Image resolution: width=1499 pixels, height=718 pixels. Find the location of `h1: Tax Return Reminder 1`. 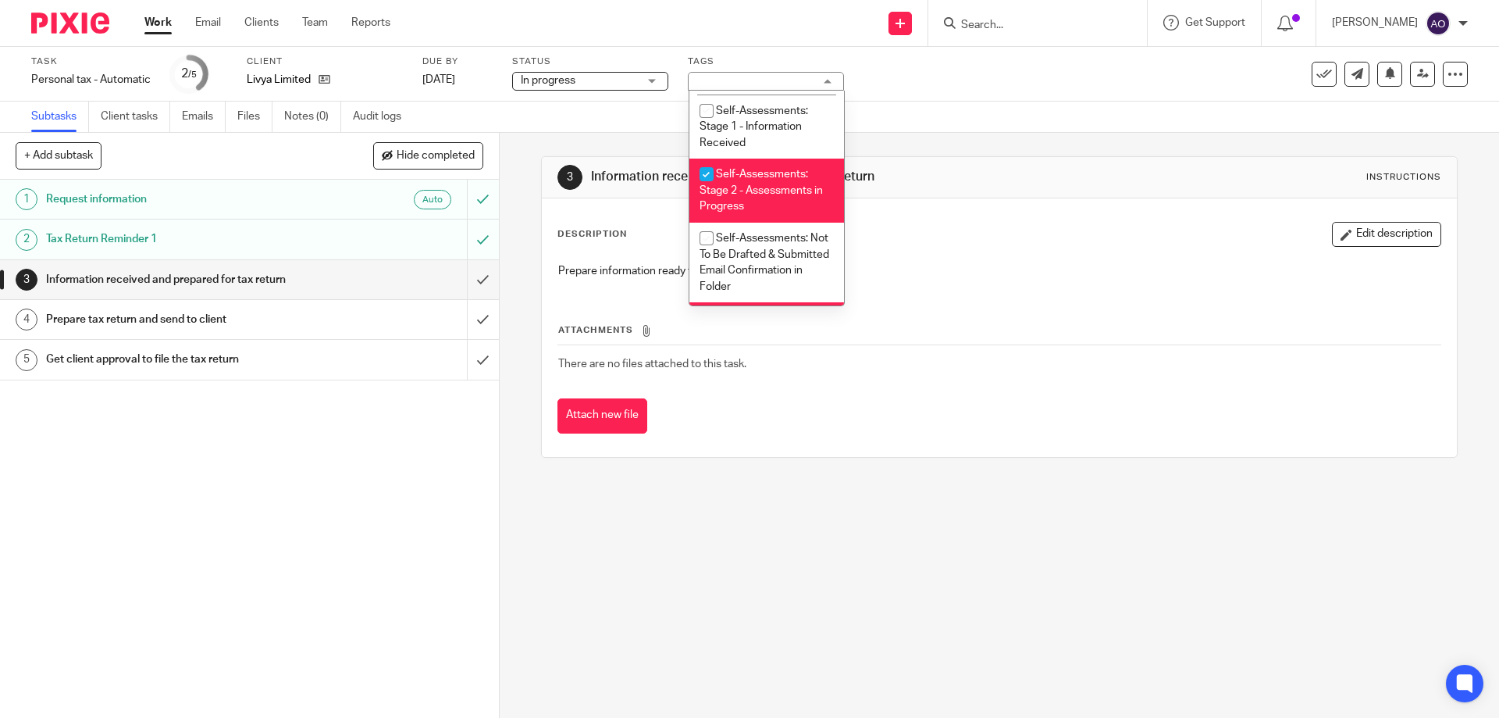

h1: Tax Return Reminder 1 is located at coordinates (181, 239).